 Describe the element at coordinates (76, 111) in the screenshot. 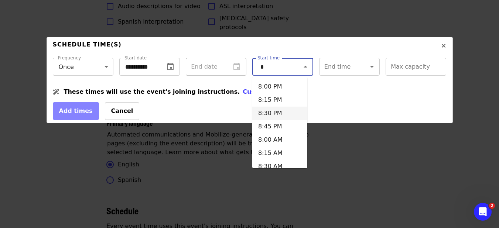

I see `button: Add times` at that location.